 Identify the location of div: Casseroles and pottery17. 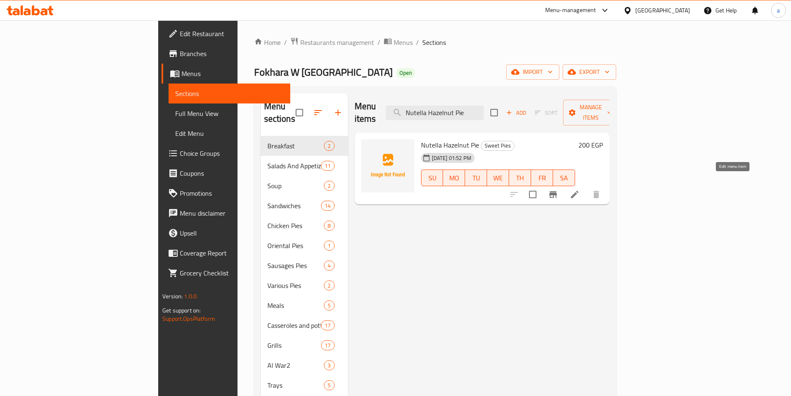
(305, 325).